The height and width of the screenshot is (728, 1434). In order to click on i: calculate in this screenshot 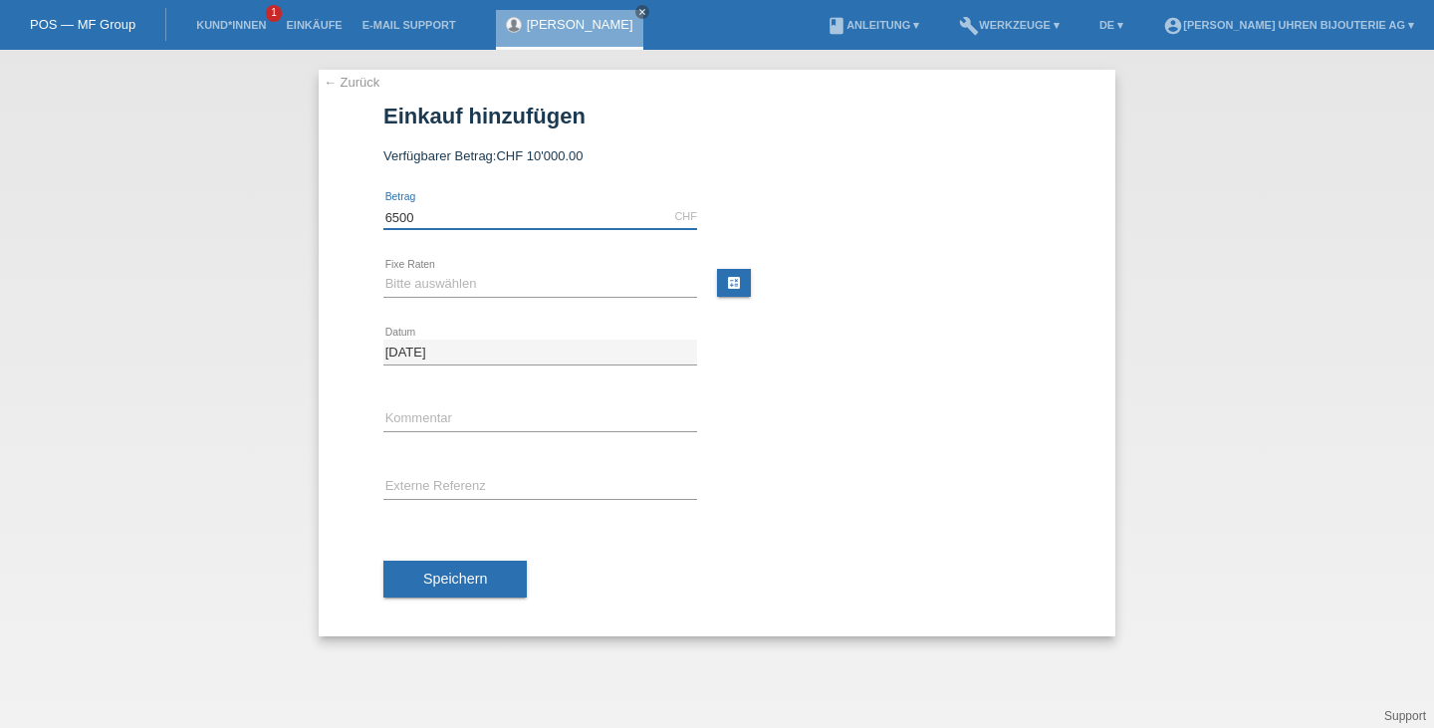, I will do `click(734, 283)`.